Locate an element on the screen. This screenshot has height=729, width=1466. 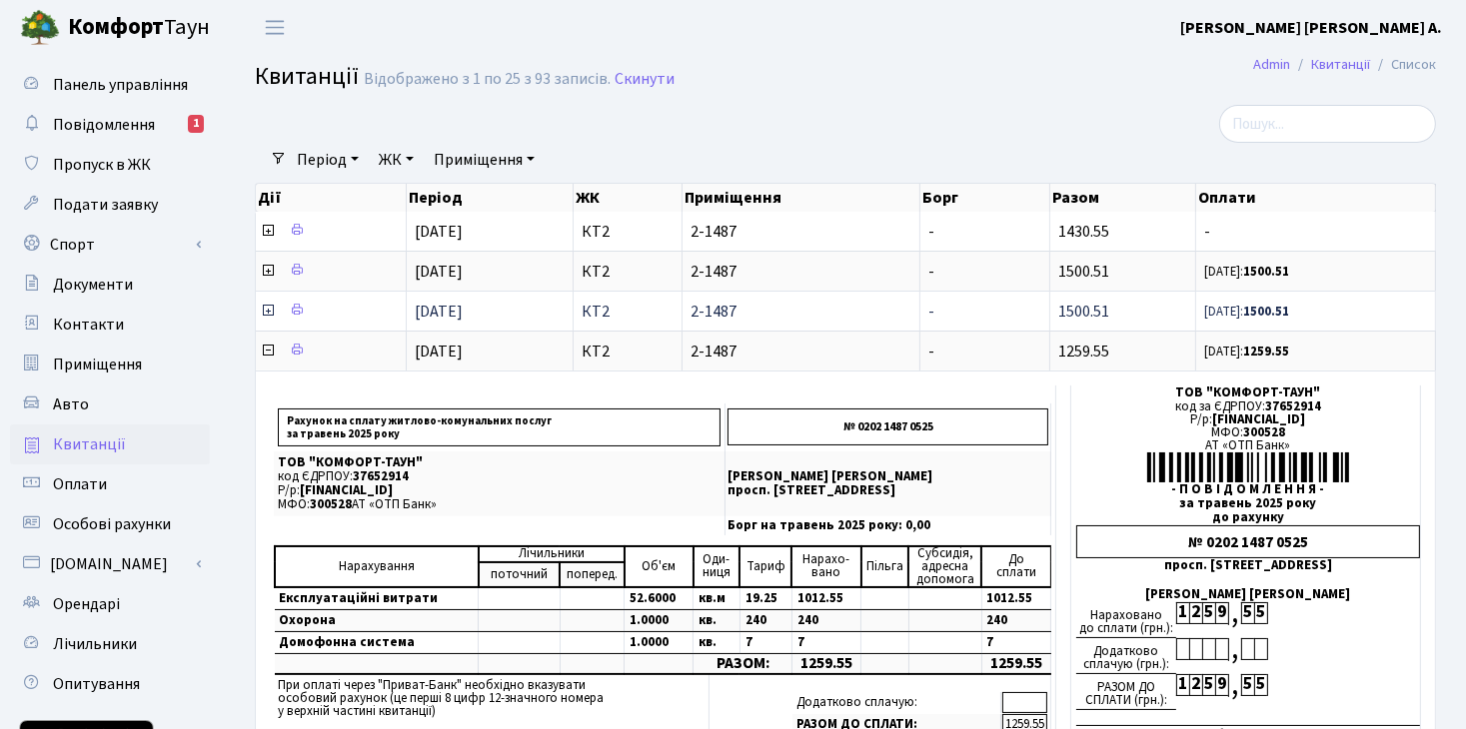
span: 1500.51 is located at coordinates (1083, 272).